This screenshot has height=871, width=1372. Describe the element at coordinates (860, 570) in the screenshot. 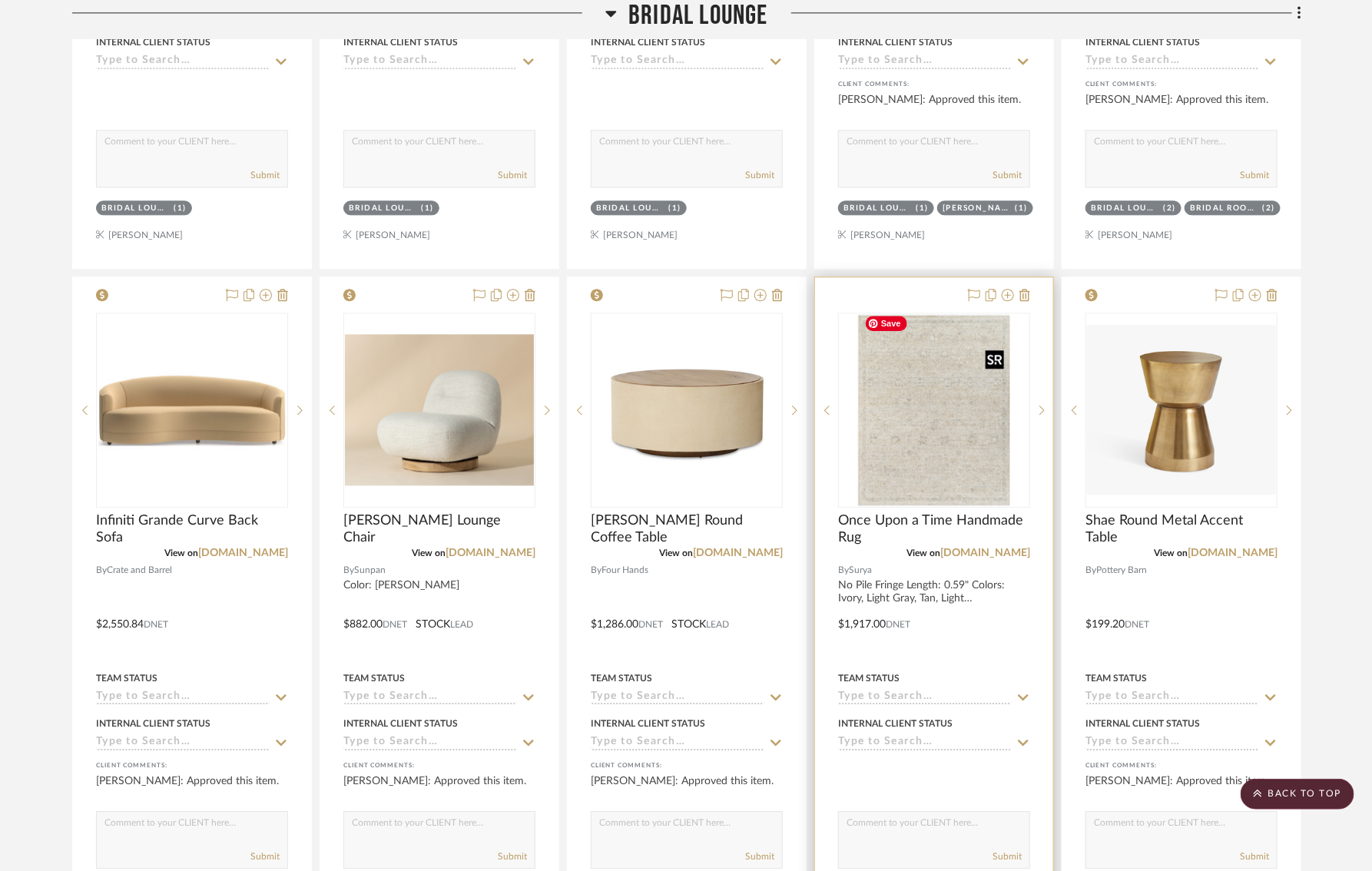

I see `span: Surya` at that location.